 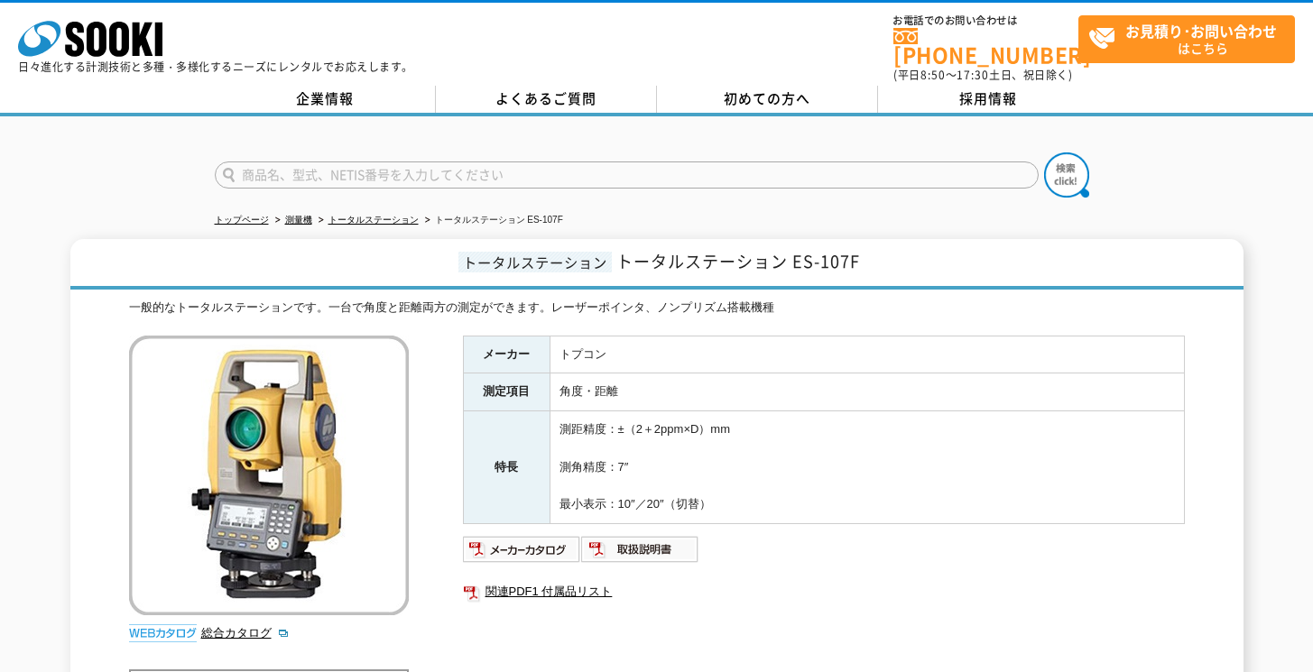 I want to click on td: 測距精度：±（2＋2ppm×D）mm 測角精度：7″ 最小表示：10″／20″（切替）, so click(x=866, y=467).